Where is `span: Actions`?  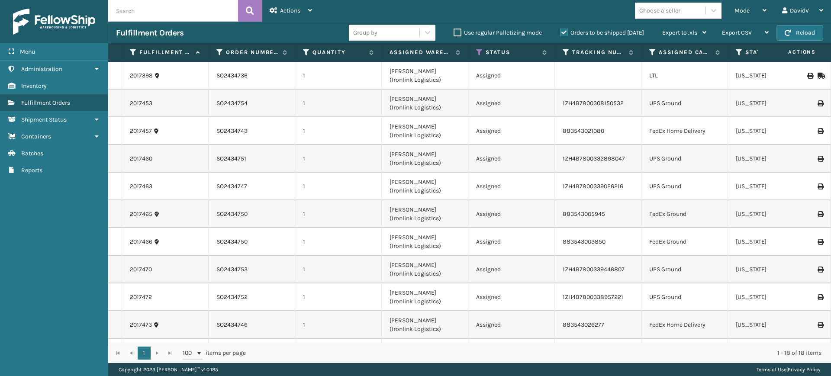 span: Actions is located at coordinates (290, 10).